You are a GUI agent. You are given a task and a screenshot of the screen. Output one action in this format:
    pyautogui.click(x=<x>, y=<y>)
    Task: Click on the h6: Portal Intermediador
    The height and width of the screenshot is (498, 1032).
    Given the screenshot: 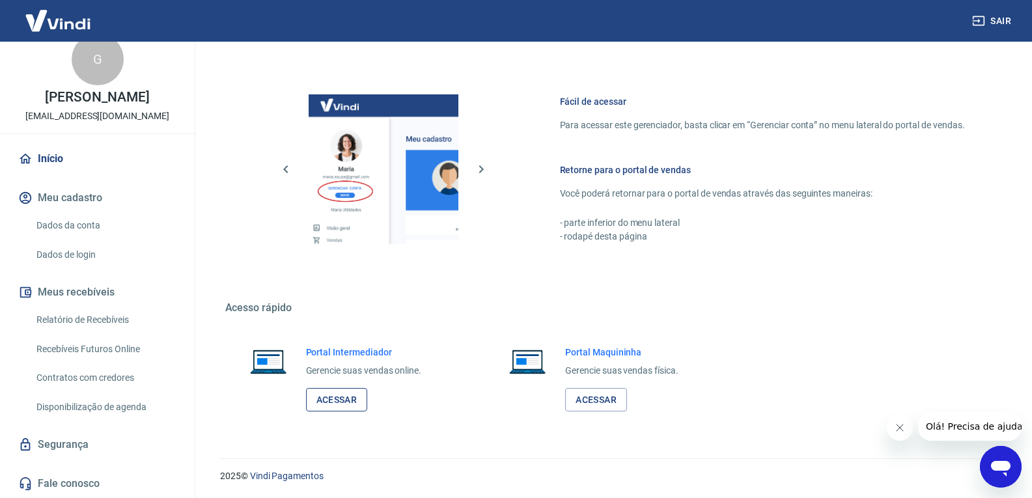 What is the action you would take?
    pyautogui.click(x=364, y=352)
    